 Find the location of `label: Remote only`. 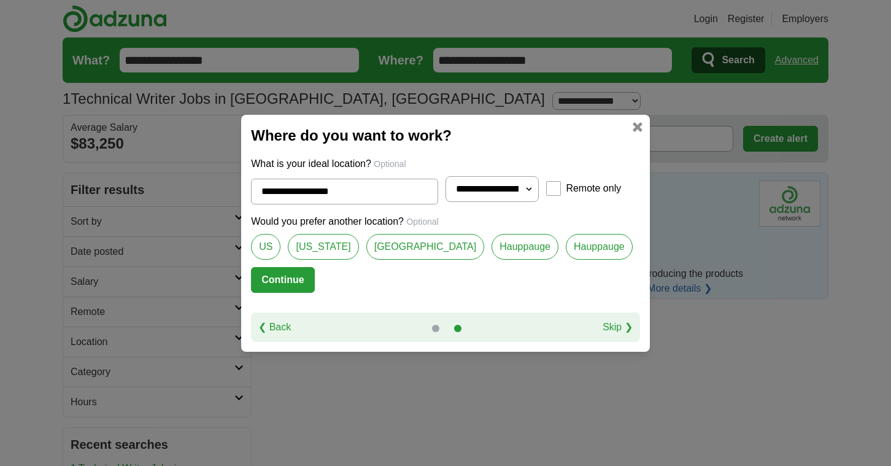

label: Remote only is located at coordinates (594, 188).